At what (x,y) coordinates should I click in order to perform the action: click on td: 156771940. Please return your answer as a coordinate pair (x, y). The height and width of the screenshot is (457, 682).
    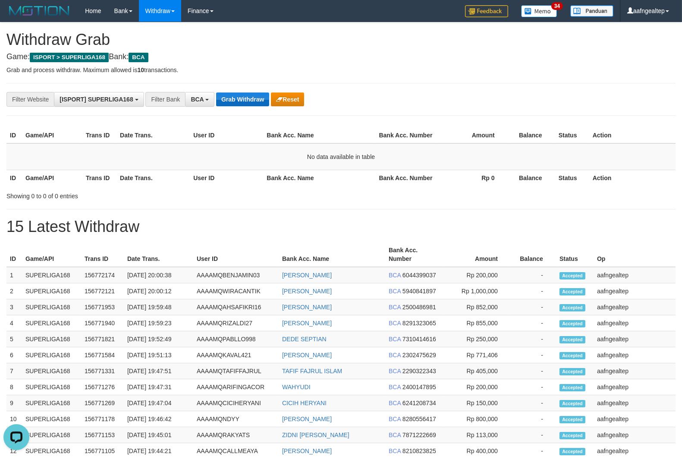
    Looking at the image, I should click on (102, 323).